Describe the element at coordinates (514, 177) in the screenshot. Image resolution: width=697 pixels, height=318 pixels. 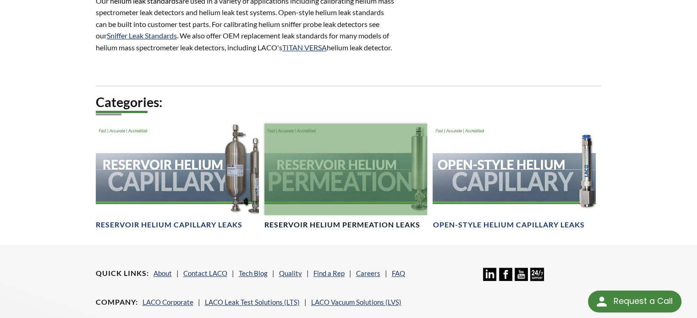
I see `a: Open-Style Helium Capillary headerOpen-Style Helium Capillary Leaks` at that location.